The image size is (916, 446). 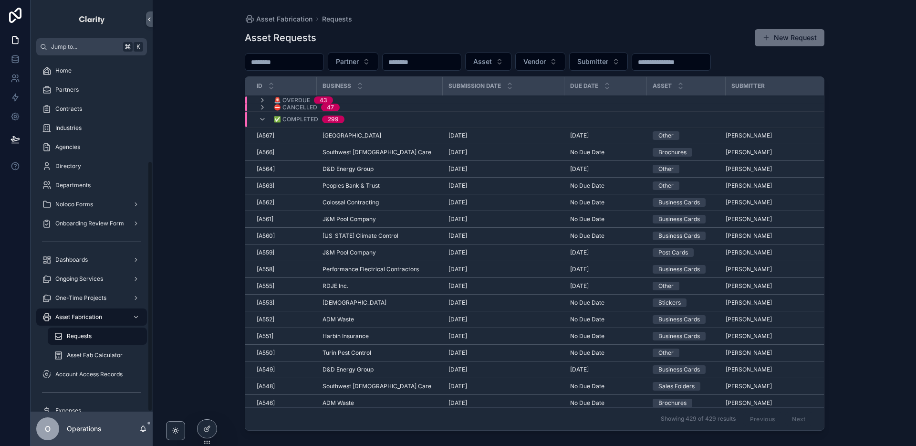 What do you see at coordinates (63, 71) in the screenshot?
I see `span: Home` at bounding box center [63, 71].